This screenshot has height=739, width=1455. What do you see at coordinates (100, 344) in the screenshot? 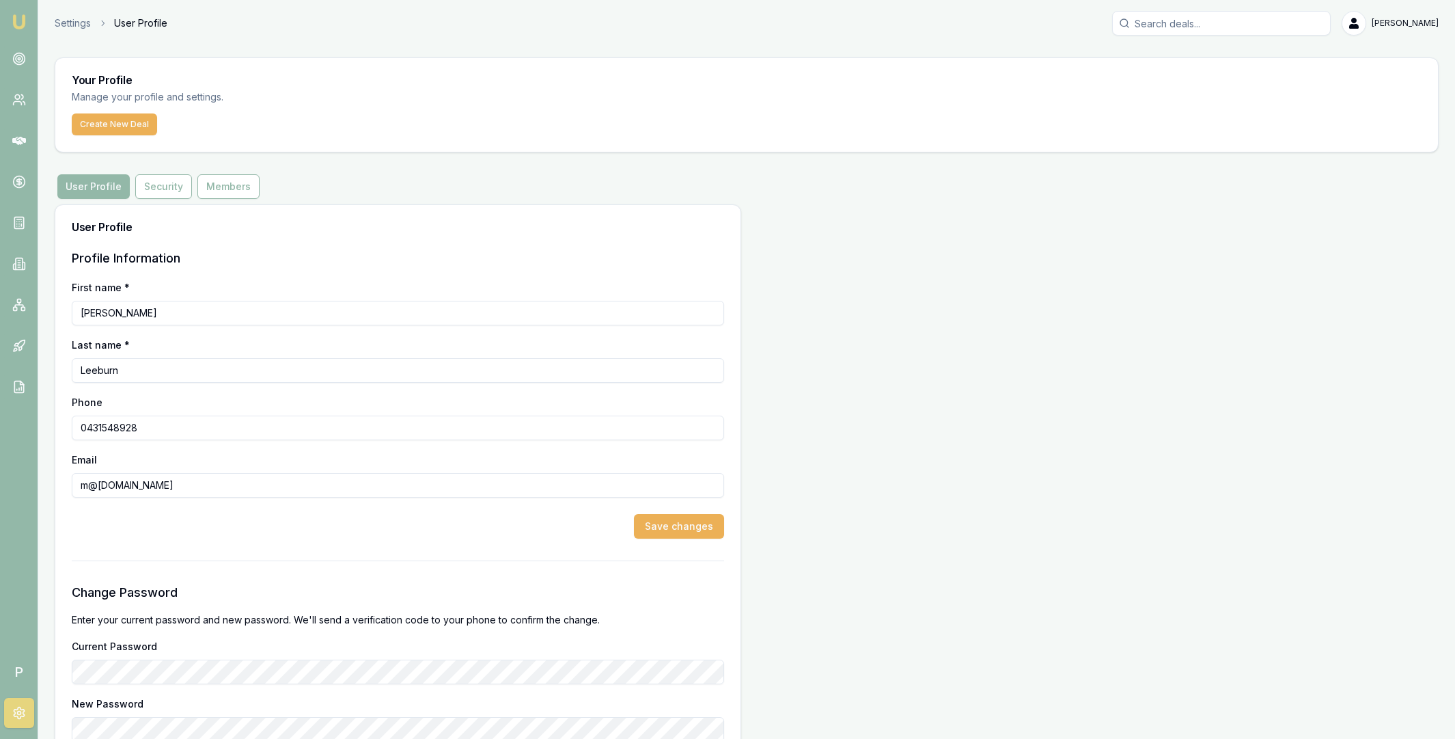
I see `label: Last name *` at bounding box center [100, 344].